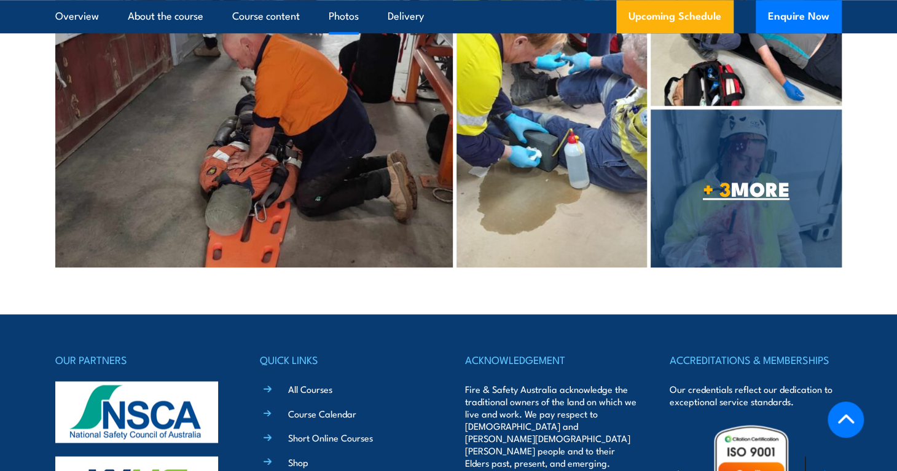 The width and height of the screenshot is (897, 471). I want to click on p: Fire & Safety Australia acknowledge the traditional owners of the land on which we live and work...., so click(551, 426).